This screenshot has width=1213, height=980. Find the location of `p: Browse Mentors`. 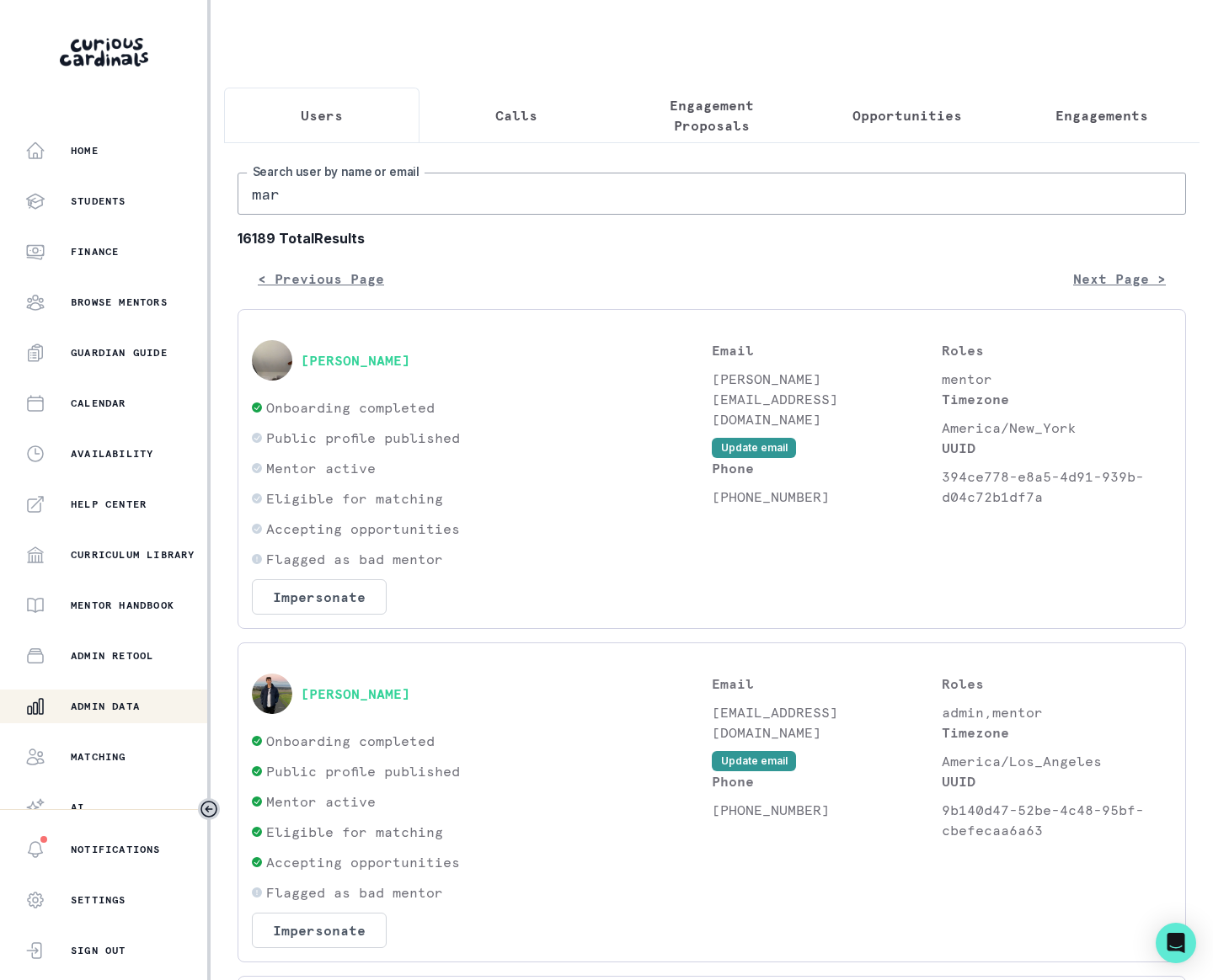

p: Browse Mentors is located at coordinates (119, 303).